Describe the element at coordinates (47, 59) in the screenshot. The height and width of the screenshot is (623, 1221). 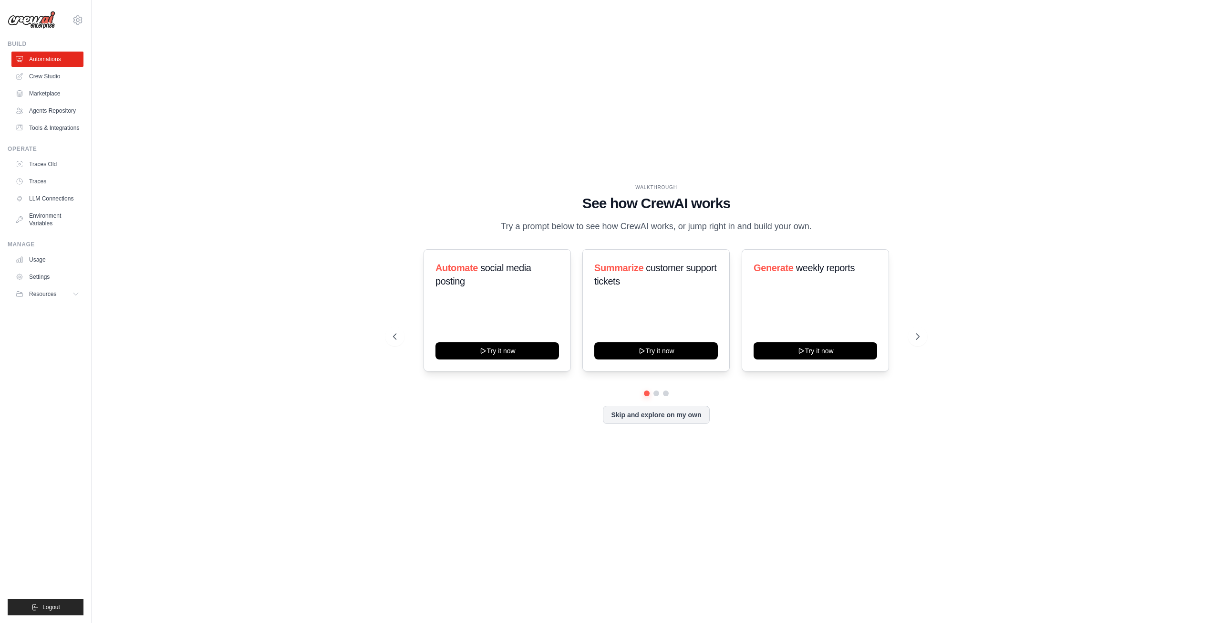
I see `a: Automations` at that location.